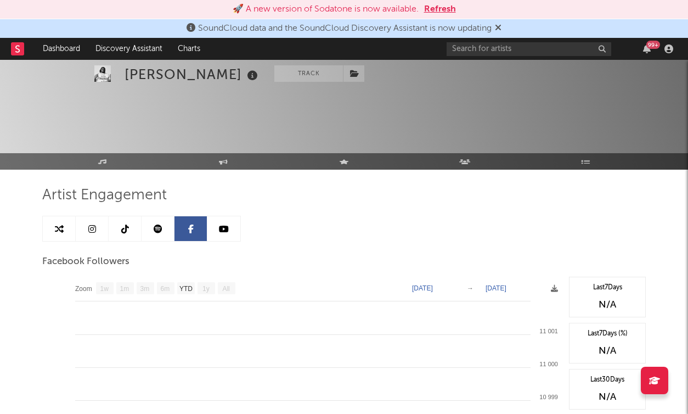 Image resolution: width=688 pixels, height=414 pixels. Describe the element at coordinates (326, 9) in the screenshot. I see `div: 🚀 A new version of Sodatone is now available.` at that location.